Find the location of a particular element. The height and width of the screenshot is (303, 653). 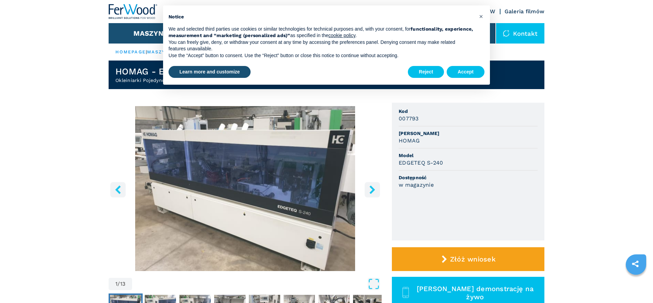

button: Maszyny is located at coordinates (150, 33).